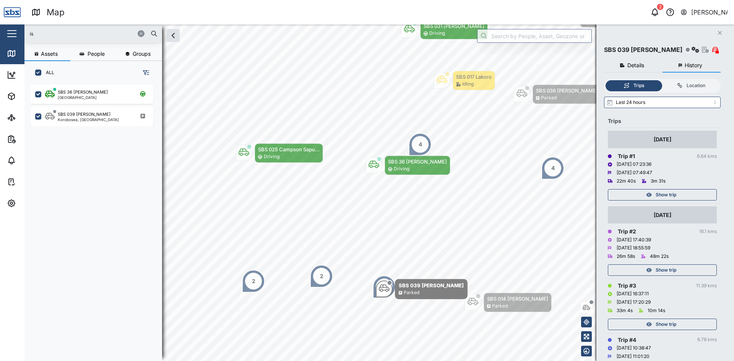  I want to click on div: Trip # 2, so click(627, 232).